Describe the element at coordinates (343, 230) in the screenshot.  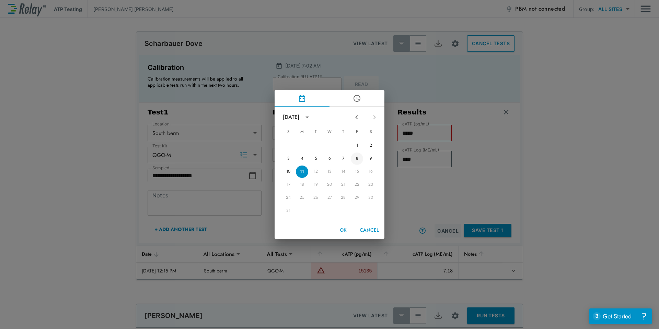
I see `button: OK` at that location.